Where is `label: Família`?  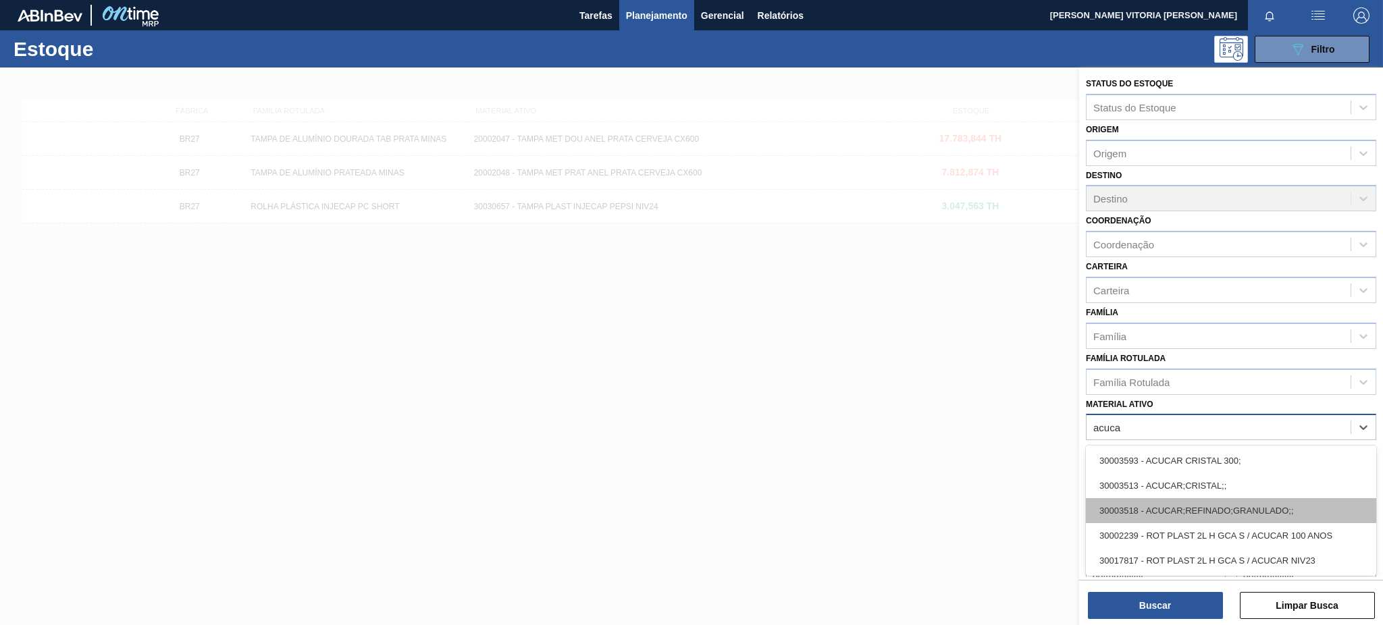 label: Família is located at coordinates (1102, 313).